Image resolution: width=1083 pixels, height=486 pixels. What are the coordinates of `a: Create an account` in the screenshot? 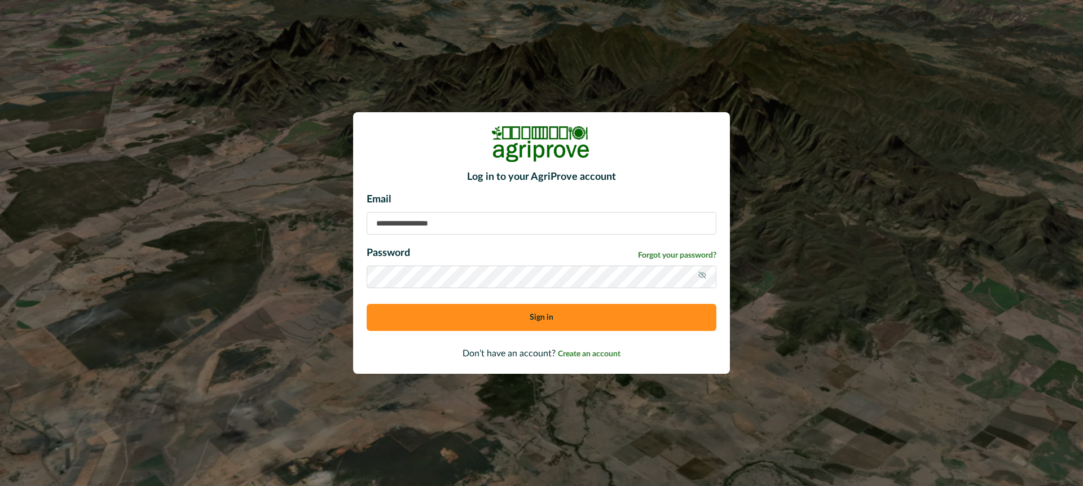 It's located at (589, 354).